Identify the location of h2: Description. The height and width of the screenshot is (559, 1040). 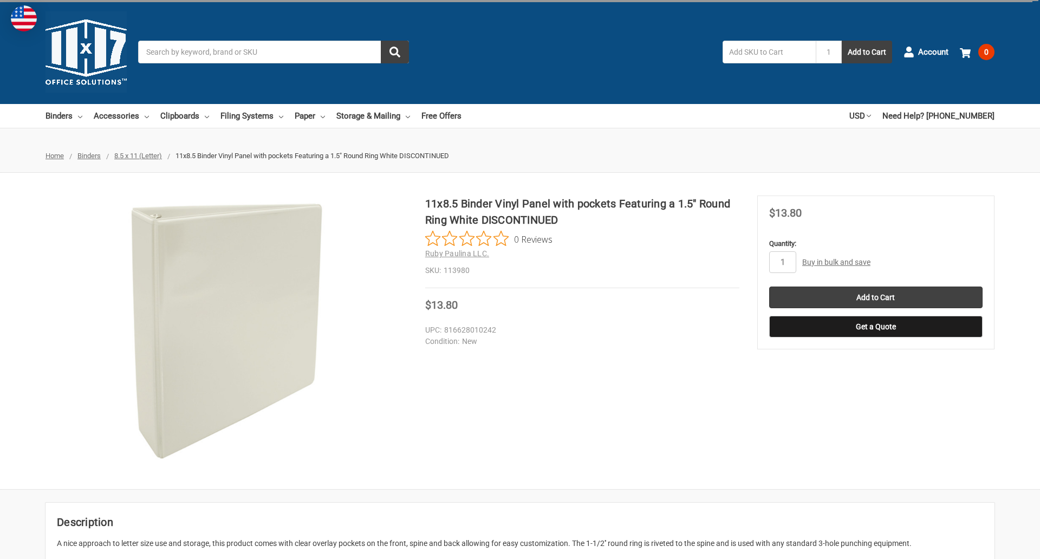
(520, 522).